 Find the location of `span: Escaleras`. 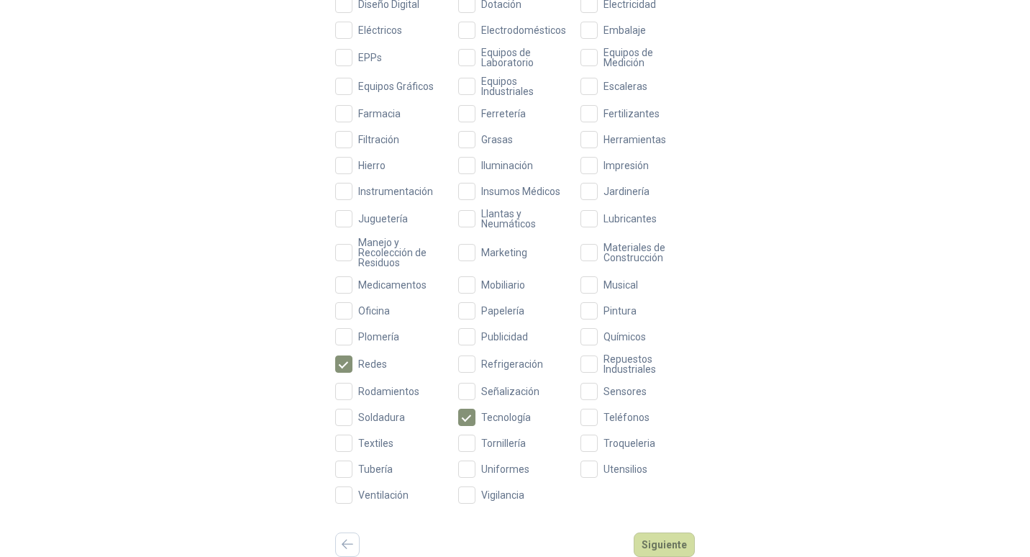

span: Escaleras is located at coordinates (625, 86).